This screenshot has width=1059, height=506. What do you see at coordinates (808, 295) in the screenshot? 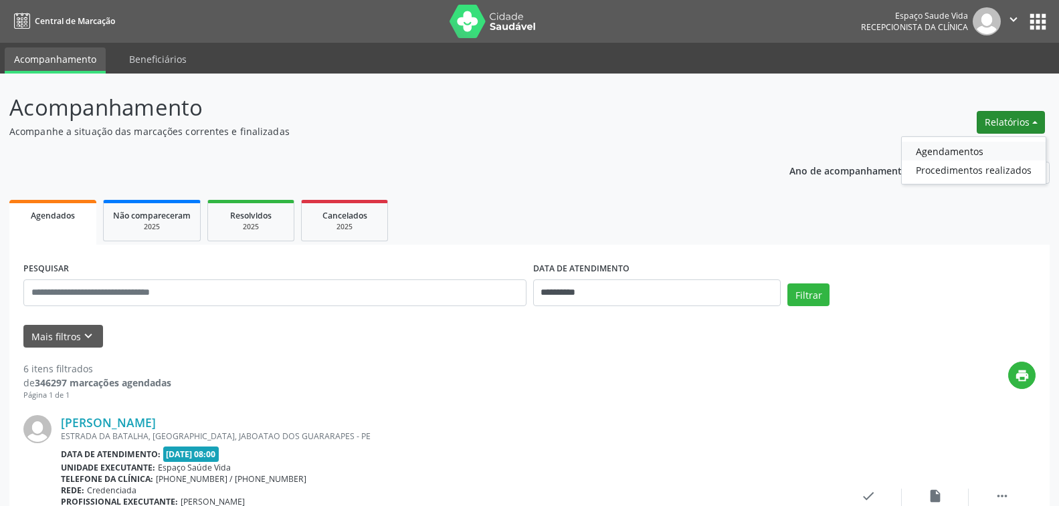
I see `button: Filtrar` at bounding box center [808, 295].